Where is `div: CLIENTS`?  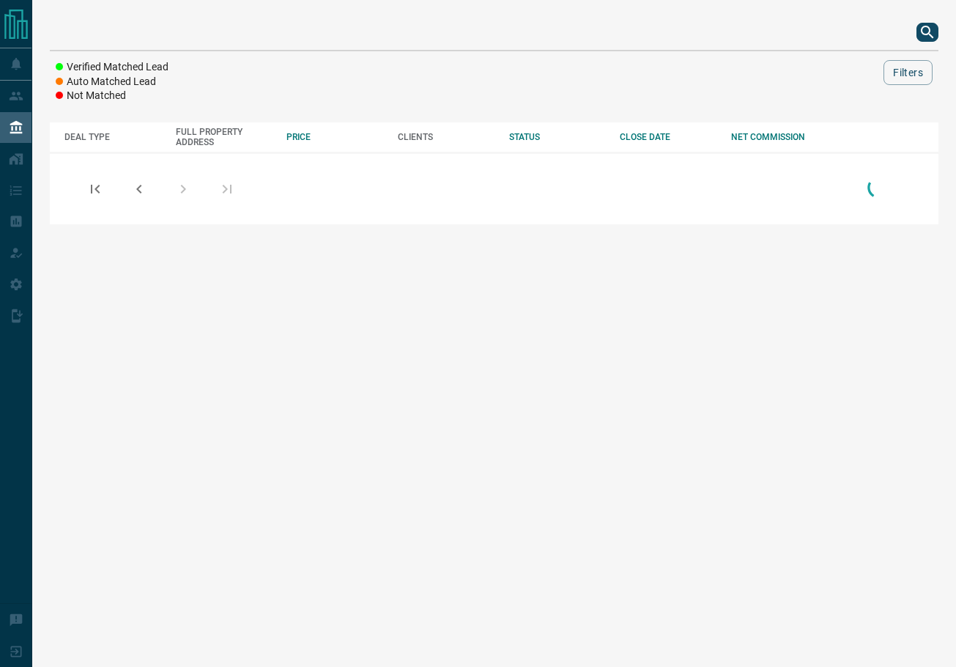
div: CLIENTS is located at coordinates (446, 137).